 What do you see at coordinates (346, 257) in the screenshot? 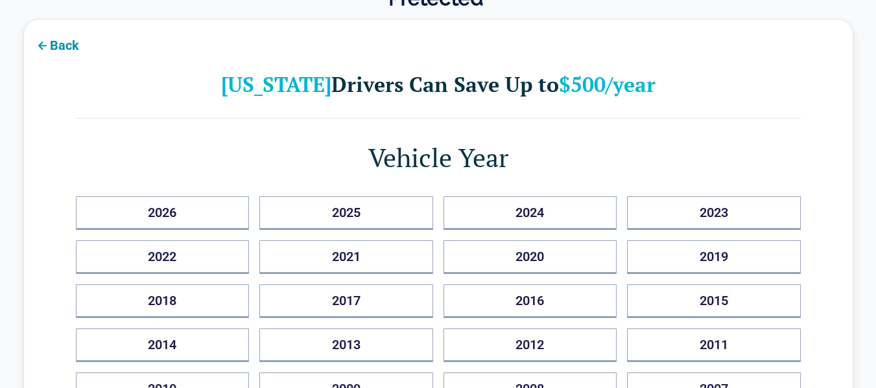
I see `button: 2021` at bounding box center [346, 257].